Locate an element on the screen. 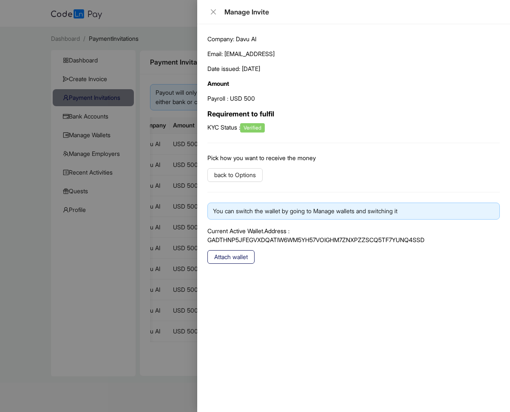 Image resolution: width=510 pixels, height=412 pixels. button: Attach wallet is located at coordinates (231, 257).